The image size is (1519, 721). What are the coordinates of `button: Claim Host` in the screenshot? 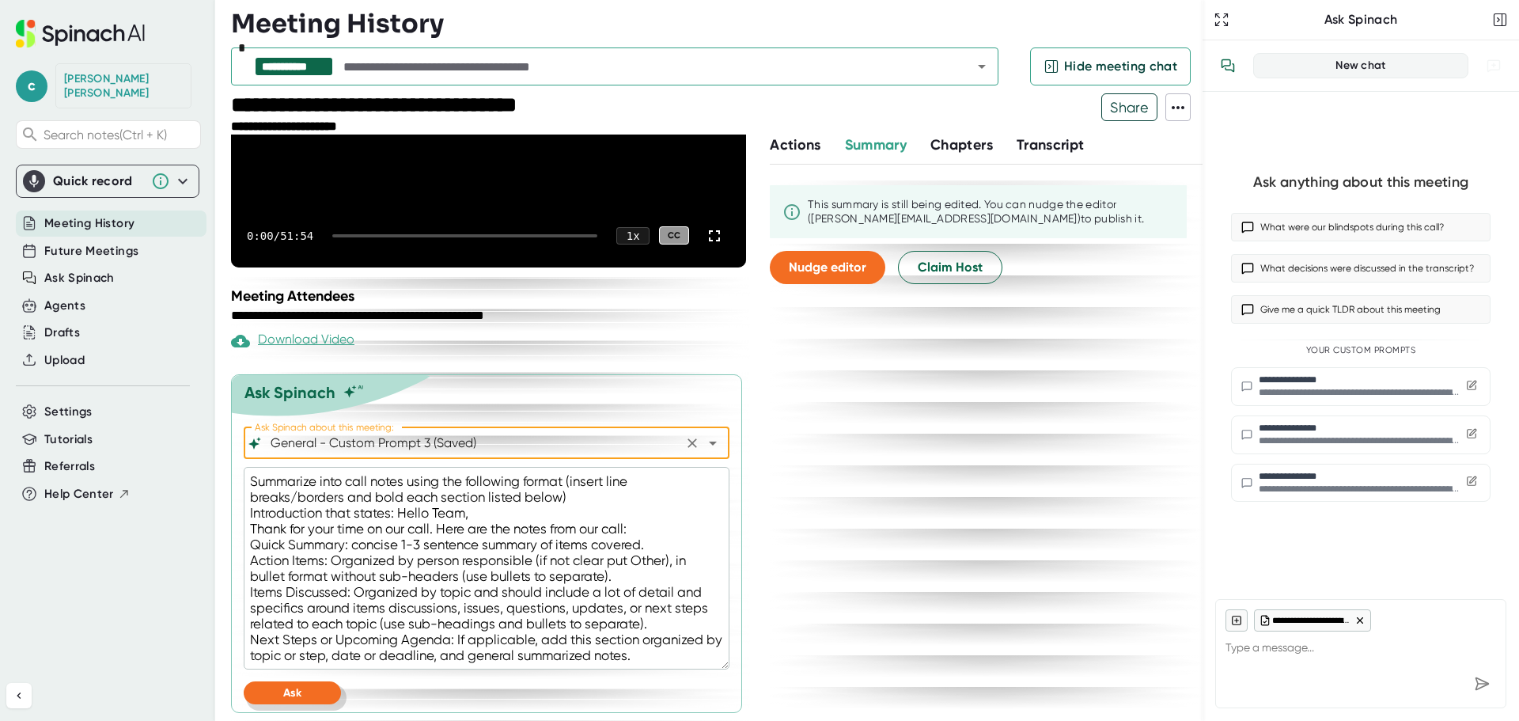 It's located at (950, 267).